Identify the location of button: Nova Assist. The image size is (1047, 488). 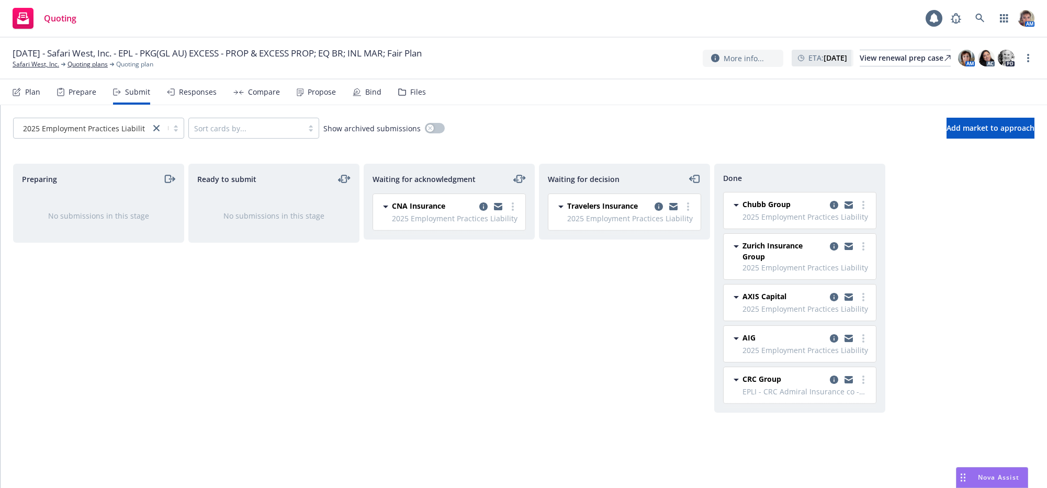
(993, 478).